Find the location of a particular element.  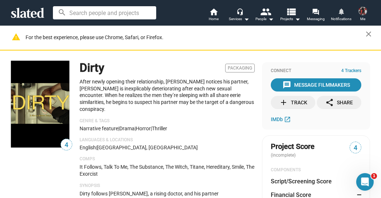

img: Harry Quinn is located at coordinates (363, 11).